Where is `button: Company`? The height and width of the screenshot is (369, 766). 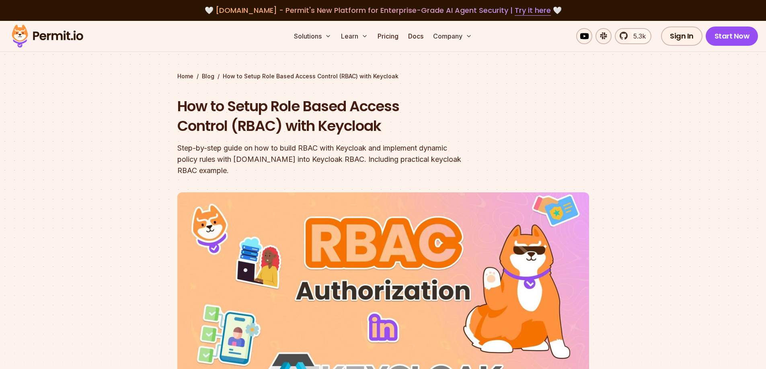
button: Company is located at coordinates (452, 36).